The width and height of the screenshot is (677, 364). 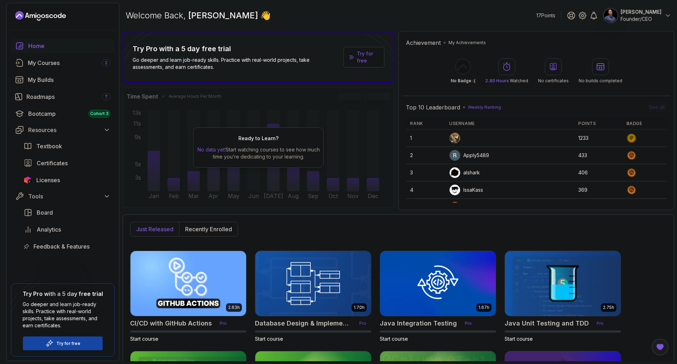 What do you see at coordinates (69, 63) in the screenshot?
I see `div: My Courses` at bounding box center [69, 63].